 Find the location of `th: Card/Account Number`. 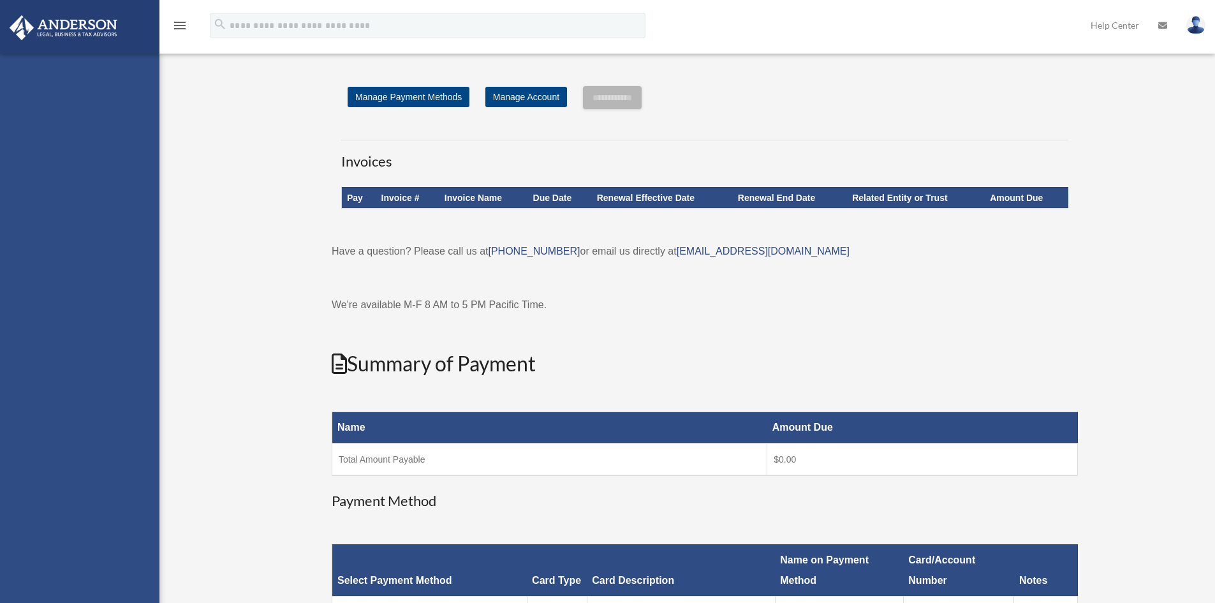

th: Card/Account Number is located at coordinates (959, 570).